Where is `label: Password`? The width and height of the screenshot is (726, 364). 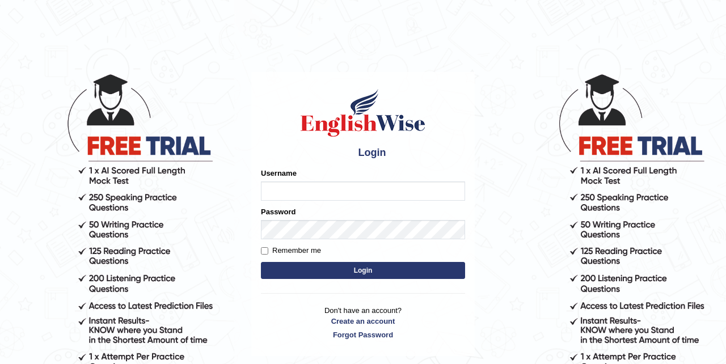 label: Password is located at coordinates (278, 212).